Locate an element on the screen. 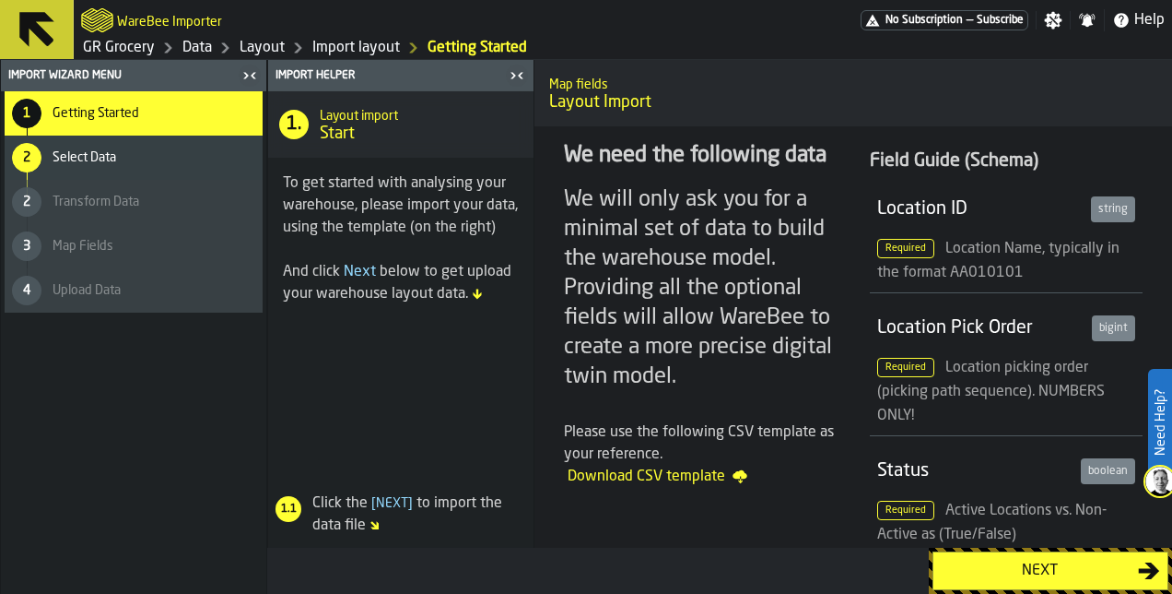 This screenshot has width=1172, height=594. div: We will only ask you for a minimal set of data to build the warehouse model. Providing all the op... is located at coordinates (701, 289).